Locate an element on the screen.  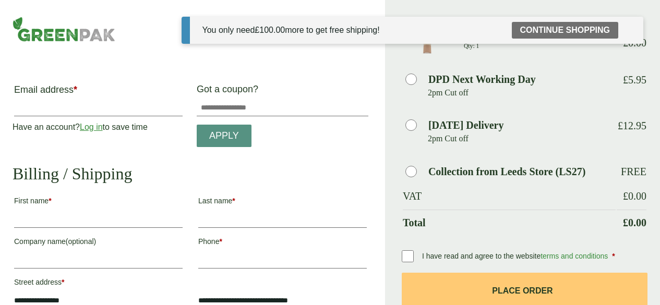
a: Log in is located at coordinates (91, 127).